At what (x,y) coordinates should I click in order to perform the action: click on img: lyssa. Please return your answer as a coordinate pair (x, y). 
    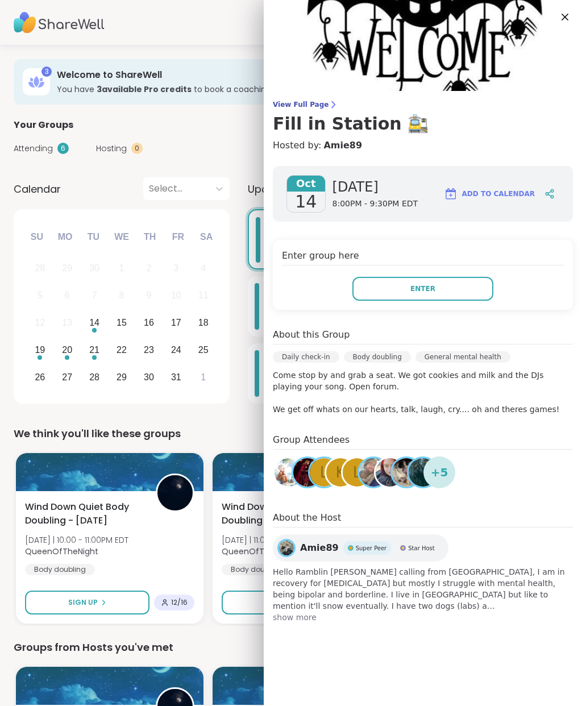
    Looking at the image, I should click on (308, 473).